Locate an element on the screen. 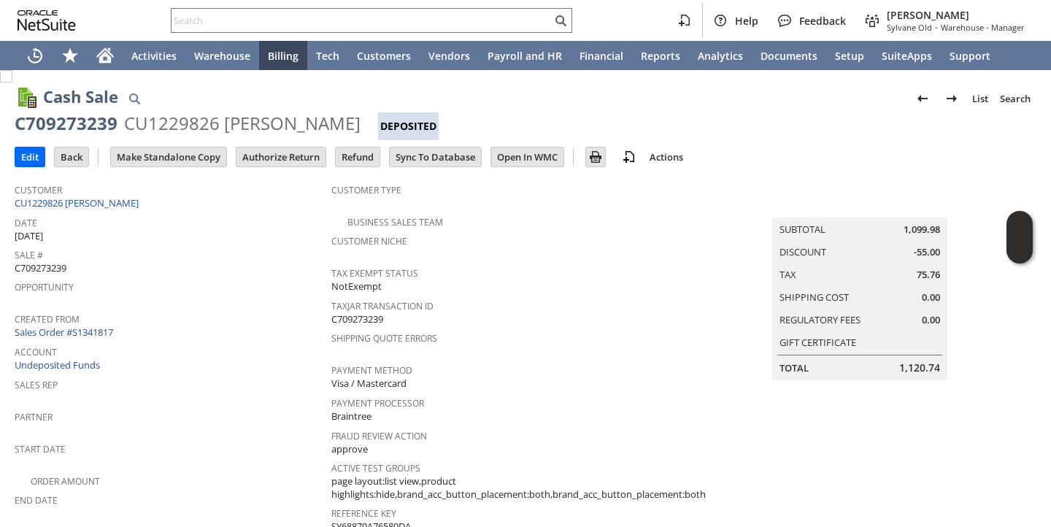  a: List is located at coordinates (980, 99).